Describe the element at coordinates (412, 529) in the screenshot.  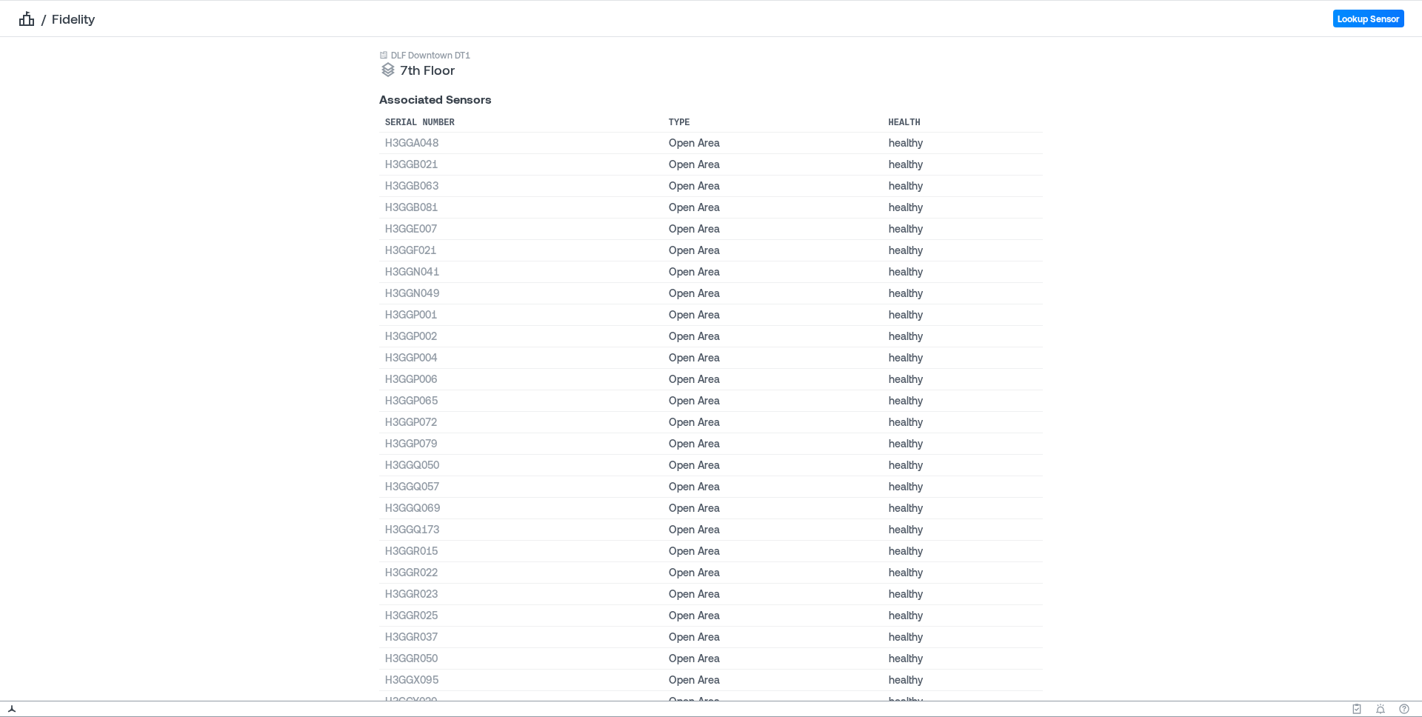
I see `a: H3GGQ173` at that location.